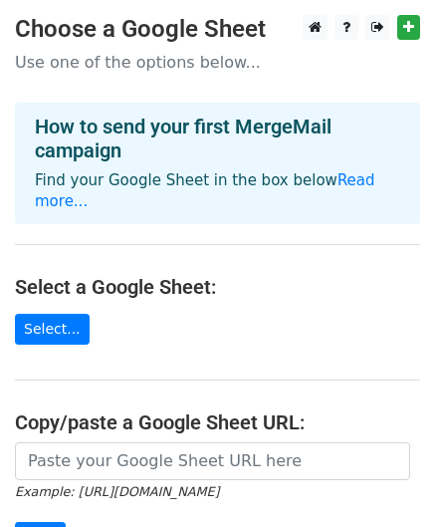 The width and height of the screenshot is (435, 527). Describe the element at coordinates (217, 138) in the screenshot. I see `h4: How to send your first MergeMail campaign` at that location.